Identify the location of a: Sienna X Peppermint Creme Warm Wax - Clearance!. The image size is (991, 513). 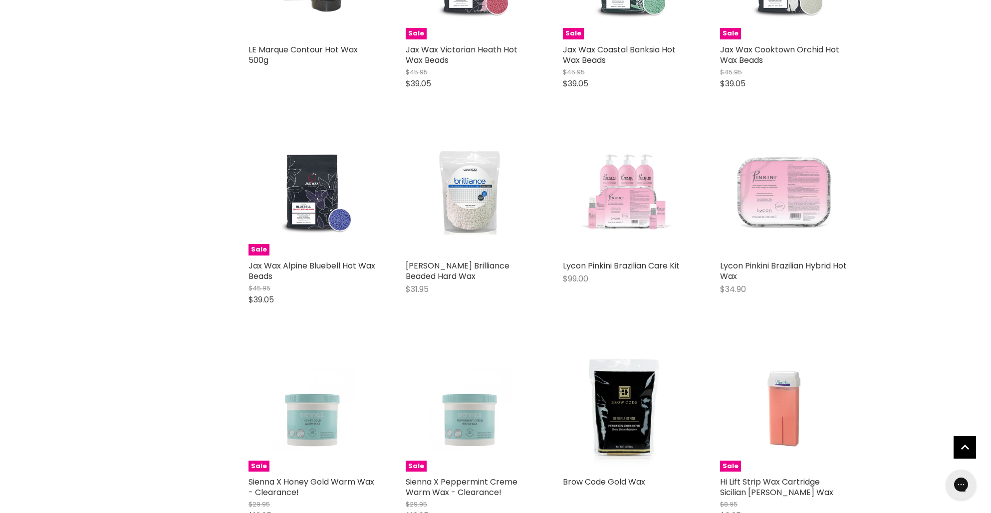
(462, 487).